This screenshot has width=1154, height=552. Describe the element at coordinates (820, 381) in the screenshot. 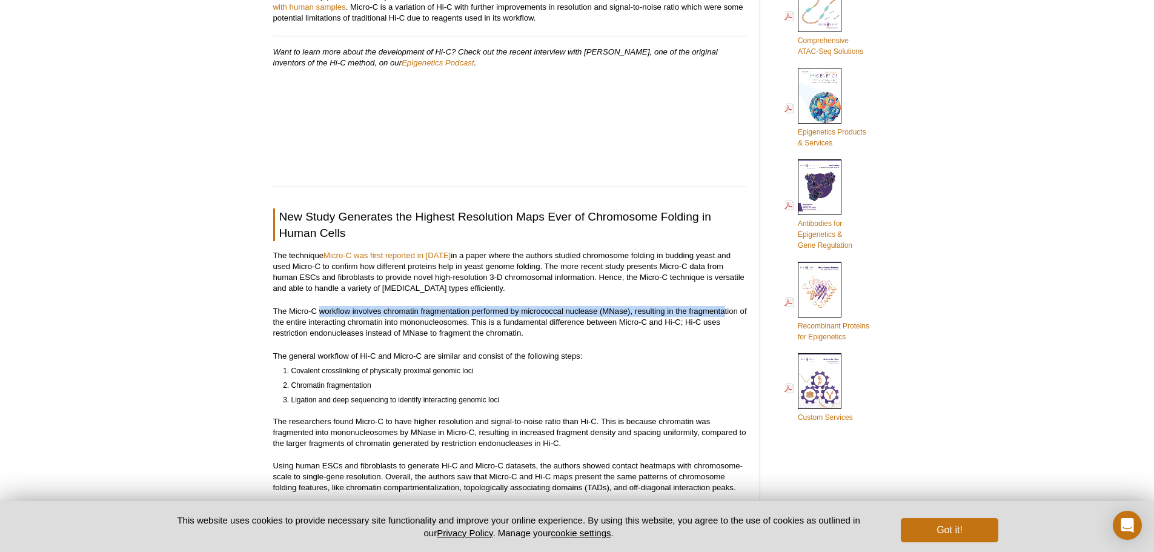

I see `img: Custom_Services_cover` at that location.